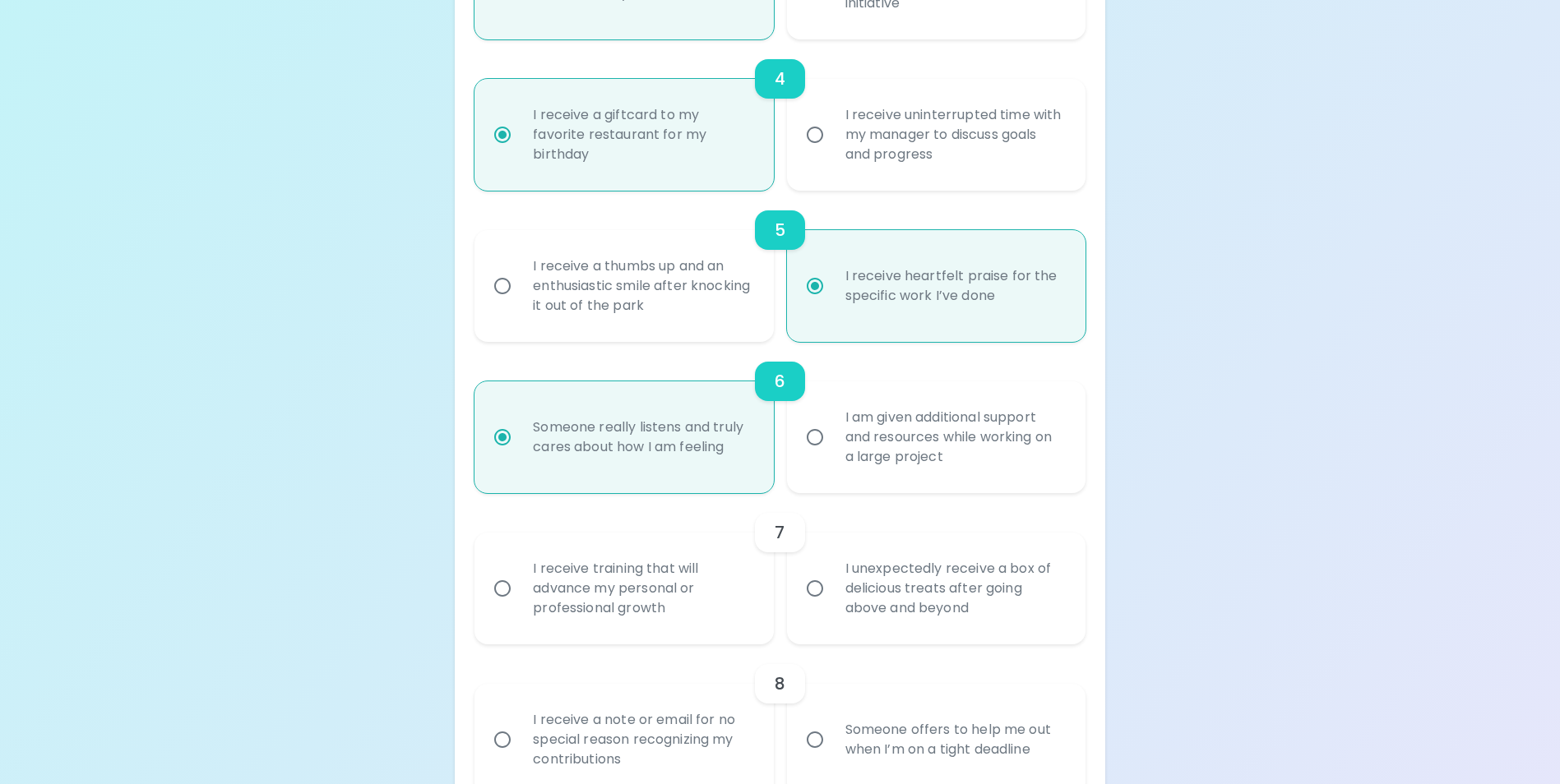  What do you see at coordinates (642, 588) in the screenshot?
I see `div: I receive training that will advance my personal or professional growth` at bounding box center [642, 588].